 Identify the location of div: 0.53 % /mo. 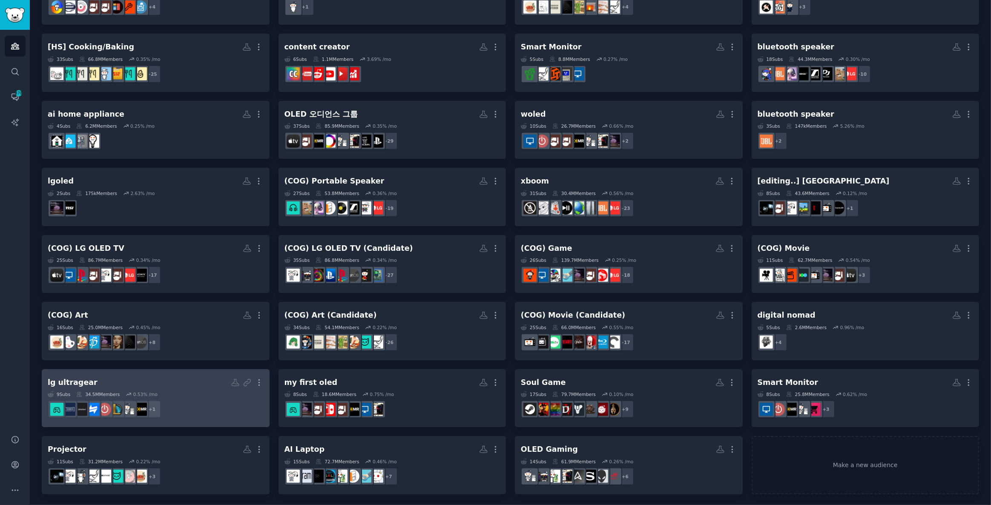
(145, 394).